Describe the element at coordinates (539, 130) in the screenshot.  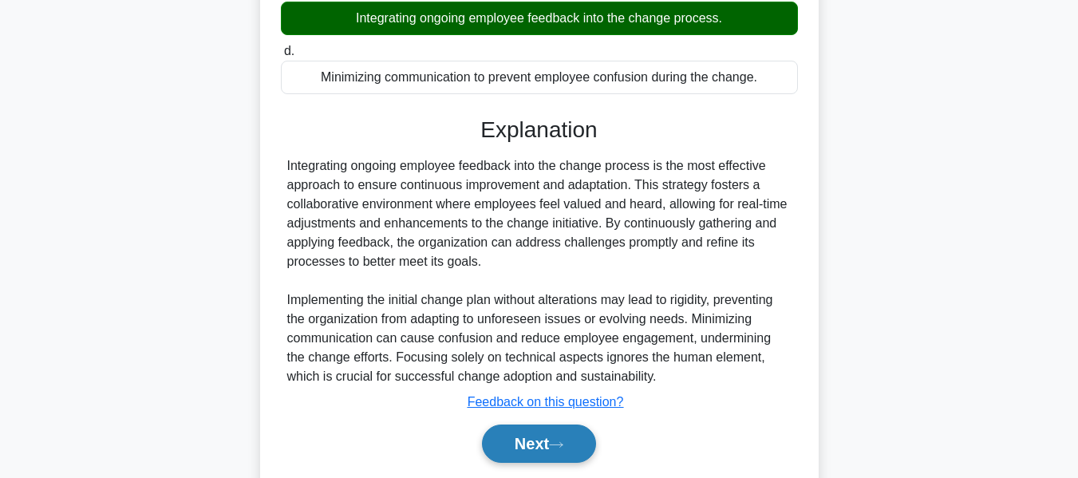
I see `h3: Explanation` at that location.